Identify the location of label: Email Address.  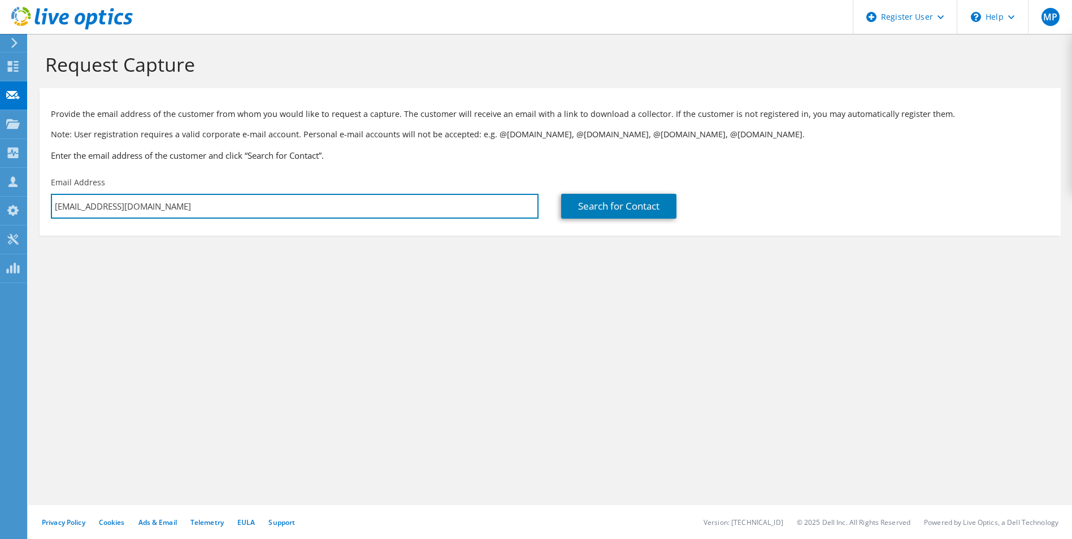
(78, 182).